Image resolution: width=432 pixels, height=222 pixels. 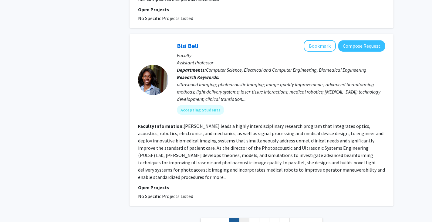 What do you see at coordinates (198, 77) in the screenshot?
I see `b: Research Keywords:` at bounding box center [198, 77].